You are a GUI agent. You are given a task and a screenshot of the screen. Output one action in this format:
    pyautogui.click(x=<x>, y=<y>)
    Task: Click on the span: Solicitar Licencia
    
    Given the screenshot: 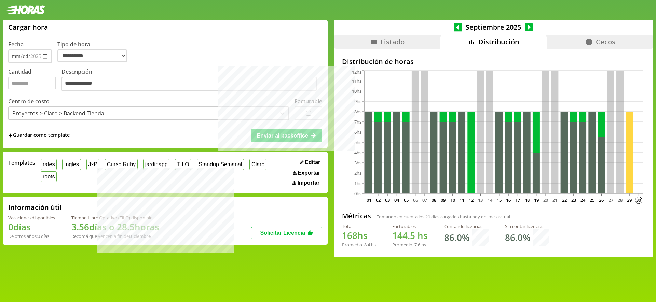 What is the action you would take?
    pyautogui.click(x=282, y=233)
    